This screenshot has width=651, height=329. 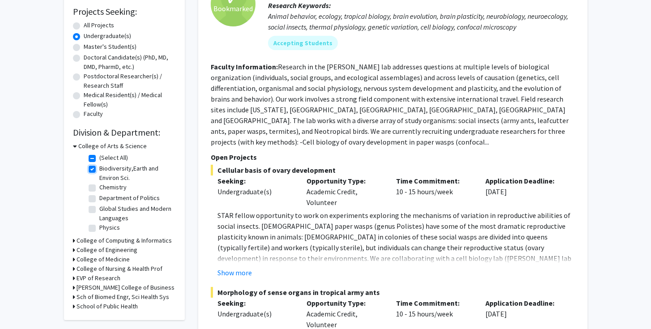 What do you see at coordinates (124, 240) in the screenshot?
I see `h3: College of Computing & Informatics` at bounding box center [124, 240].